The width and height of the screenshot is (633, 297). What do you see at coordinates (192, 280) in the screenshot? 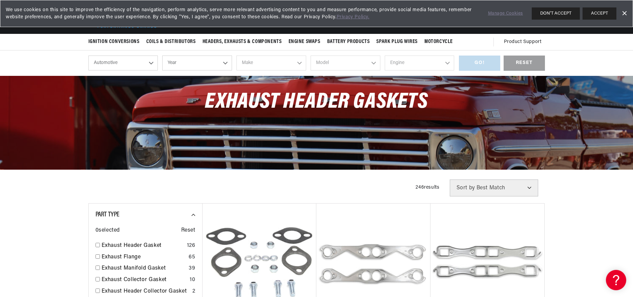
I see `div: 10` at bounding box center [192, 280].